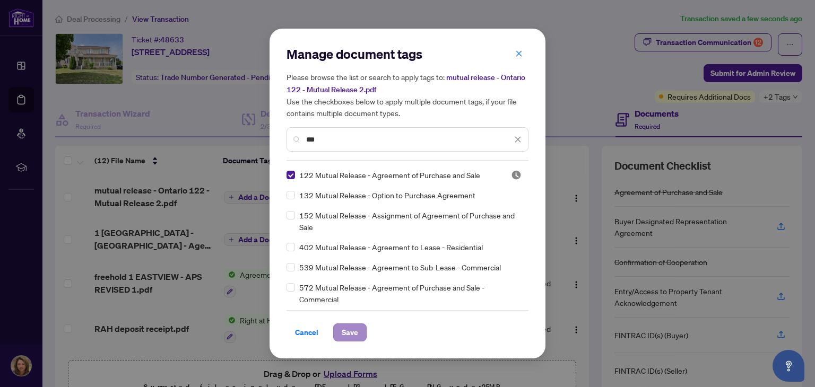  Describe the element at coordinates (516, 175) in the screenshot. I see `span: Pending Review` at that location.